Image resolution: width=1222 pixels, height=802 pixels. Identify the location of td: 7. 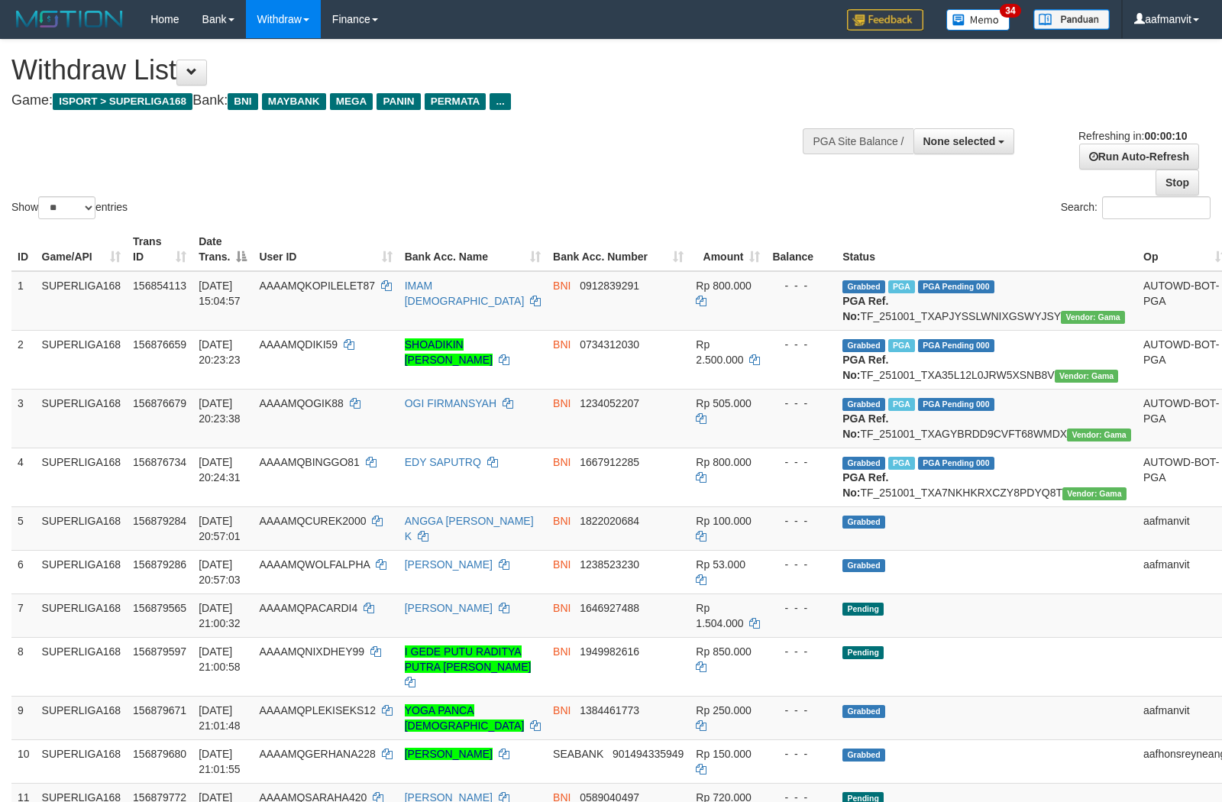
(24, 615).